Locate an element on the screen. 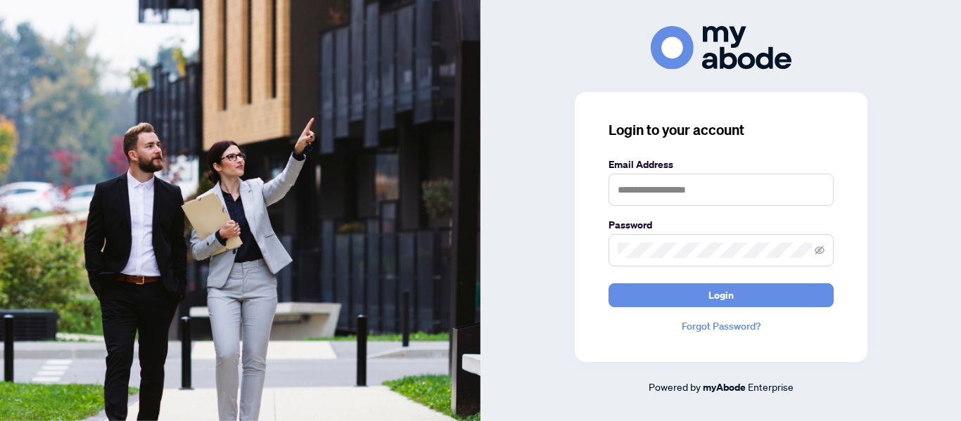 The image size is (961, 421). label: Email Address is located at coordinates (721, 165).